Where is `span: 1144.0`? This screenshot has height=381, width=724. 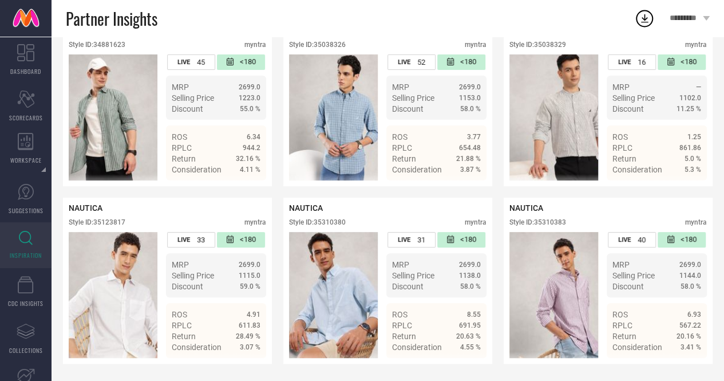 span: 1144.0 is located at coordinates (690, 275).